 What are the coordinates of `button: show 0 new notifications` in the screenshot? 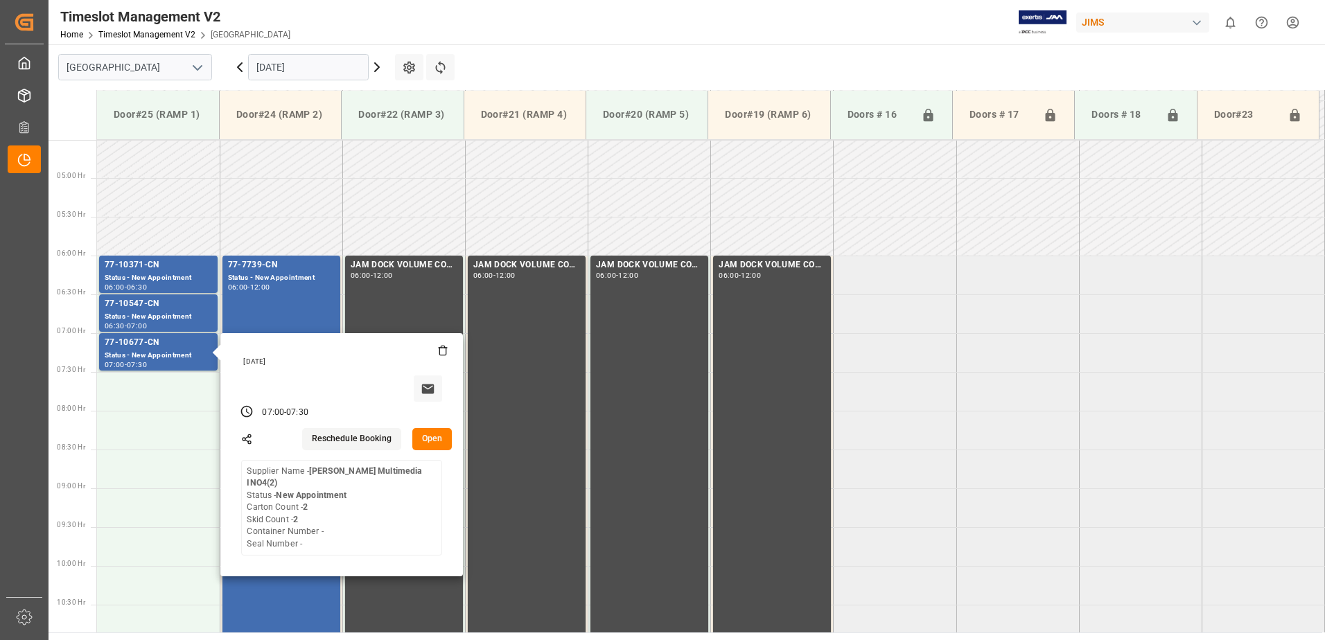 It's located at (1230, 22).